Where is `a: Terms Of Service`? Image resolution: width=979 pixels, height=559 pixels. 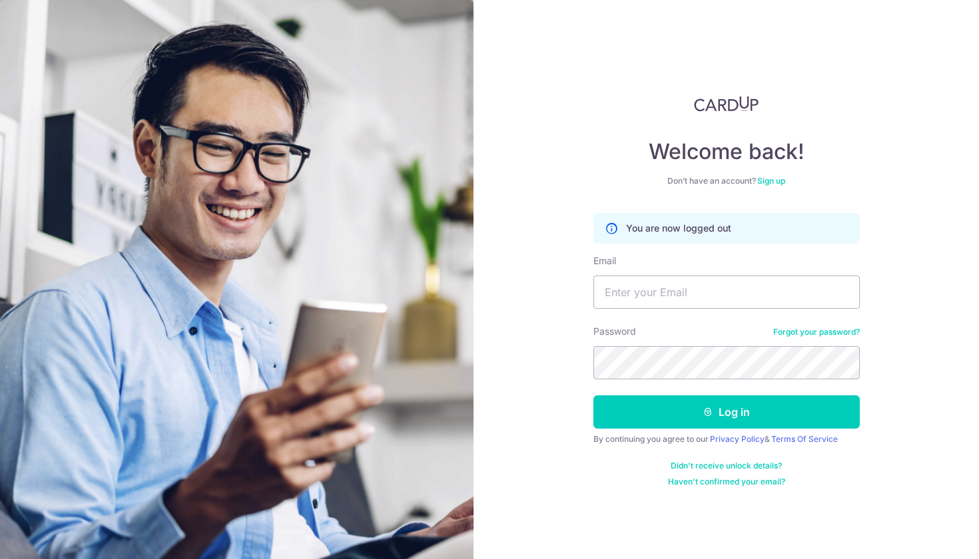
a: Terms Of Service is located at coordinates (804, 439).